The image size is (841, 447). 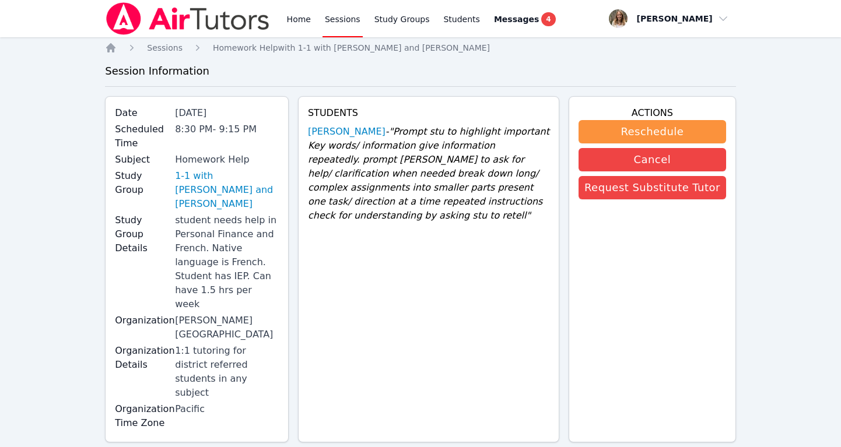 I want to click on label: Date, so click(x=141, y=113).